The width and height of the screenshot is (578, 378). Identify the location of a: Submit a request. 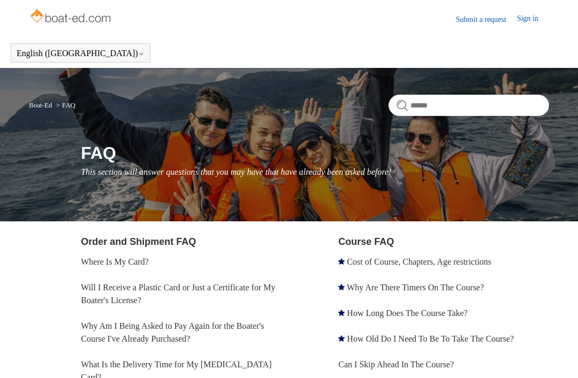
(486, 19).